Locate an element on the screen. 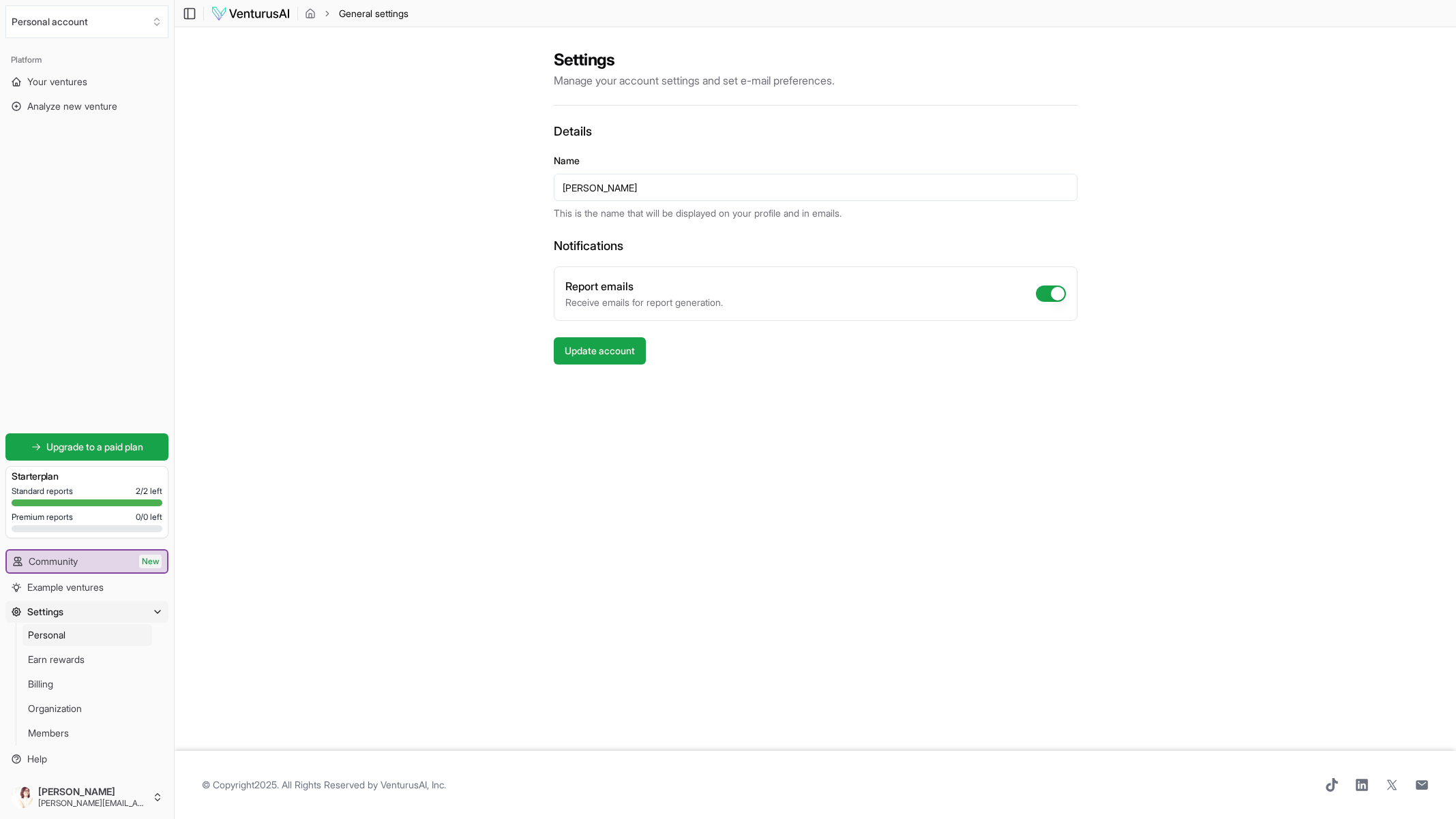 This screenshot has width=1456, height=819. a: Upgrade to a paid plan is located at coordinates (87, 448).